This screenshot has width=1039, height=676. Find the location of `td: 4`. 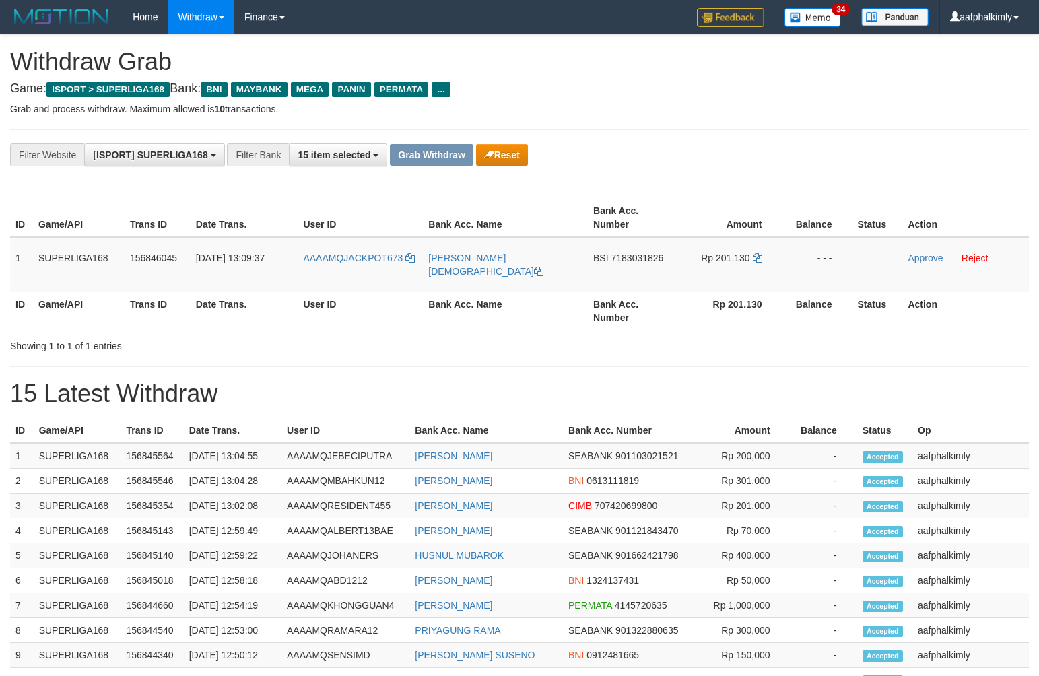

td: 4 is located at coordinates (22, 531).